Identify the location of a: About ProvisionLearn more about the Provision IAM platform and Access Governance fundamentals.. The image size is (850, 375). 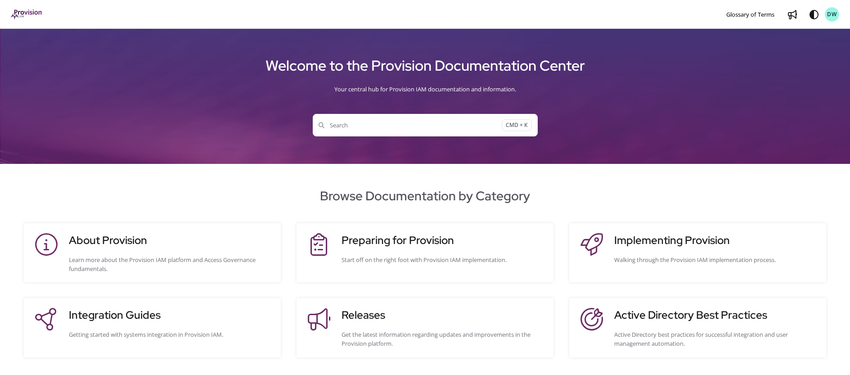
(152, 252).